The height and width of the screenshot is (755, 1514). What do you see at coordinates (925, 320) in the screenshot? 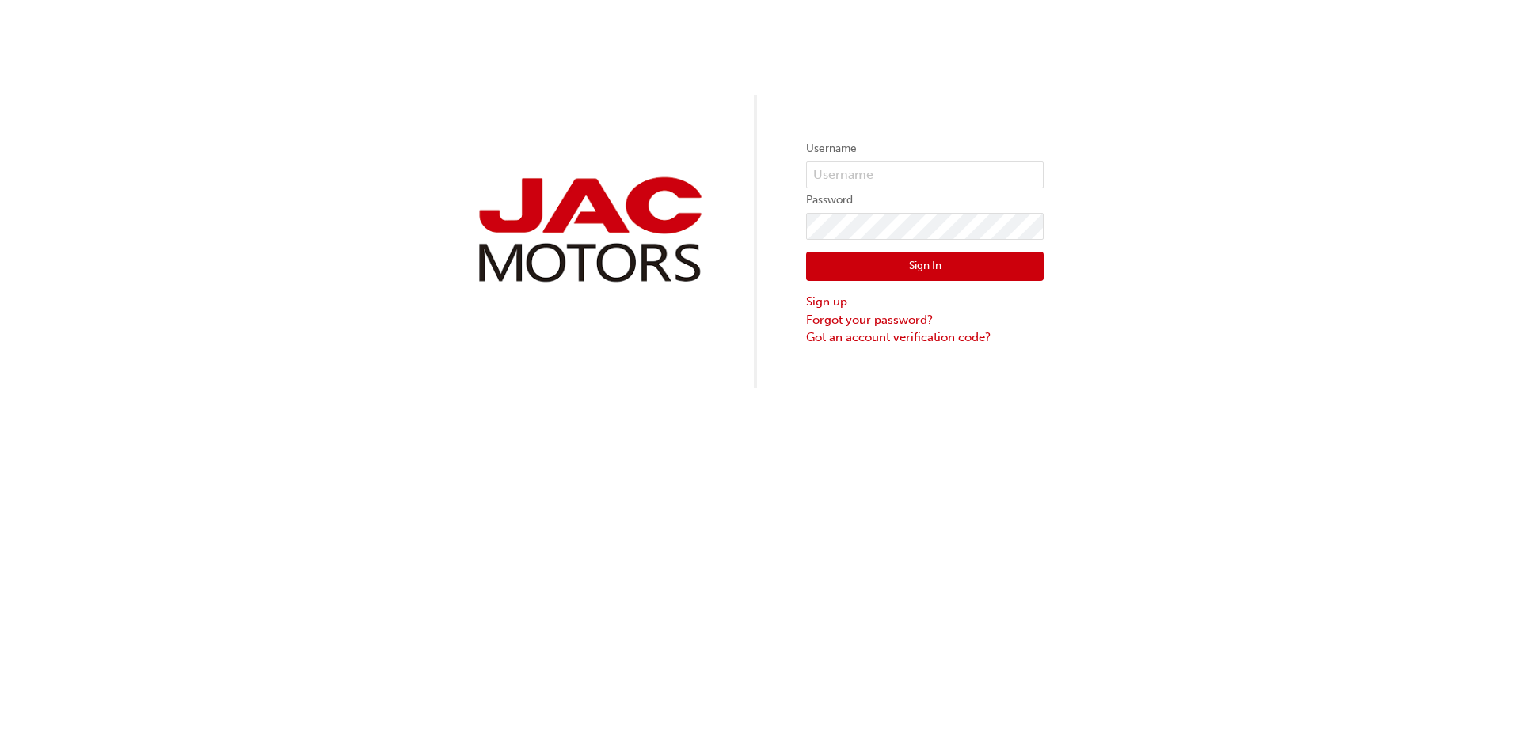
I see `a: Forgot your password?` at bounding box center [925, 320].